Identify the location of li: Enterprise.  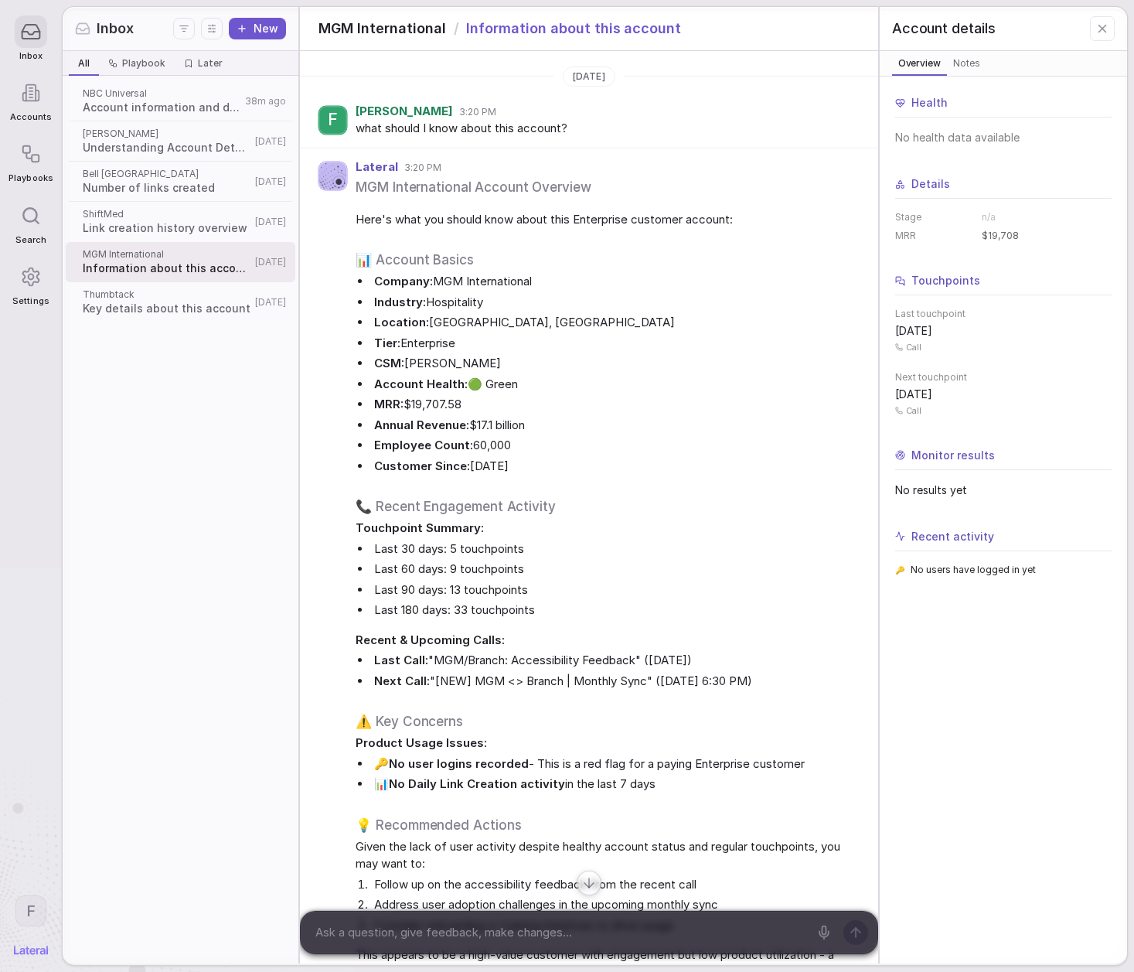
(611, 343).